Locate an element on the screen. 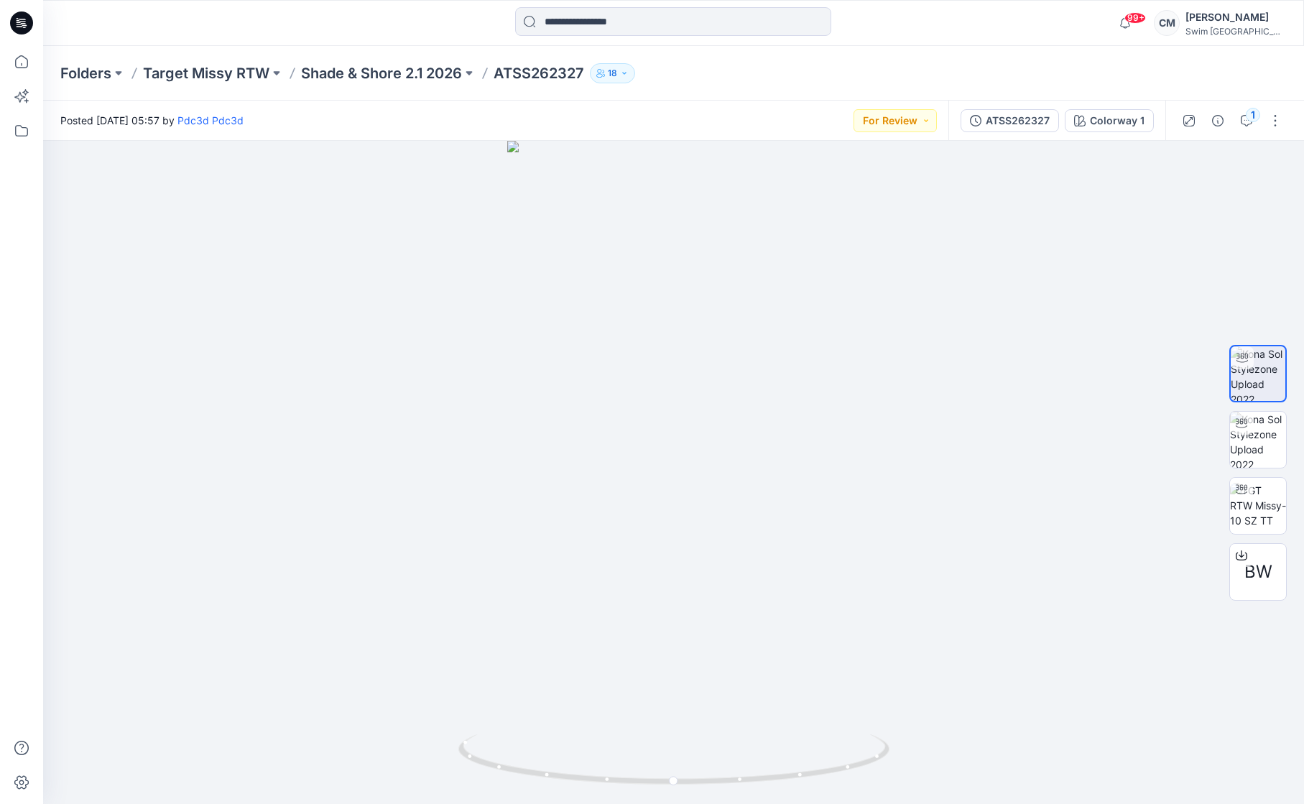 The image size is (1304, 804). button: Details is located at coordinates (1218, 121).